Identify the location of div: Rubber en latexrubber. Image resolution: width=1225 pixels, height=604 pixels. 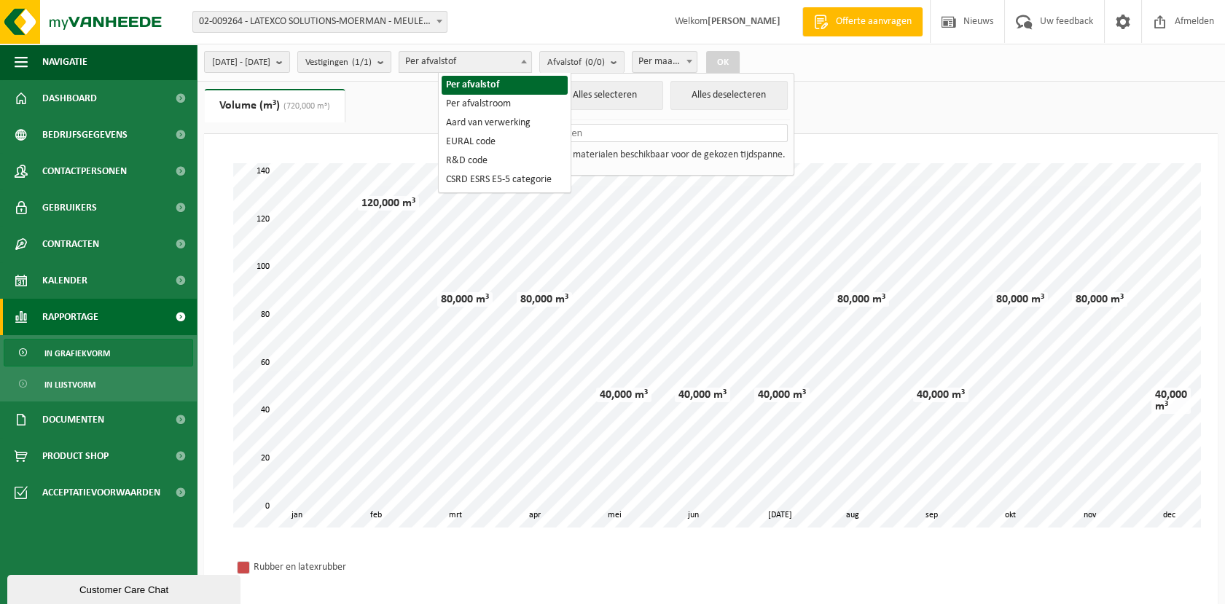
(348, 567).